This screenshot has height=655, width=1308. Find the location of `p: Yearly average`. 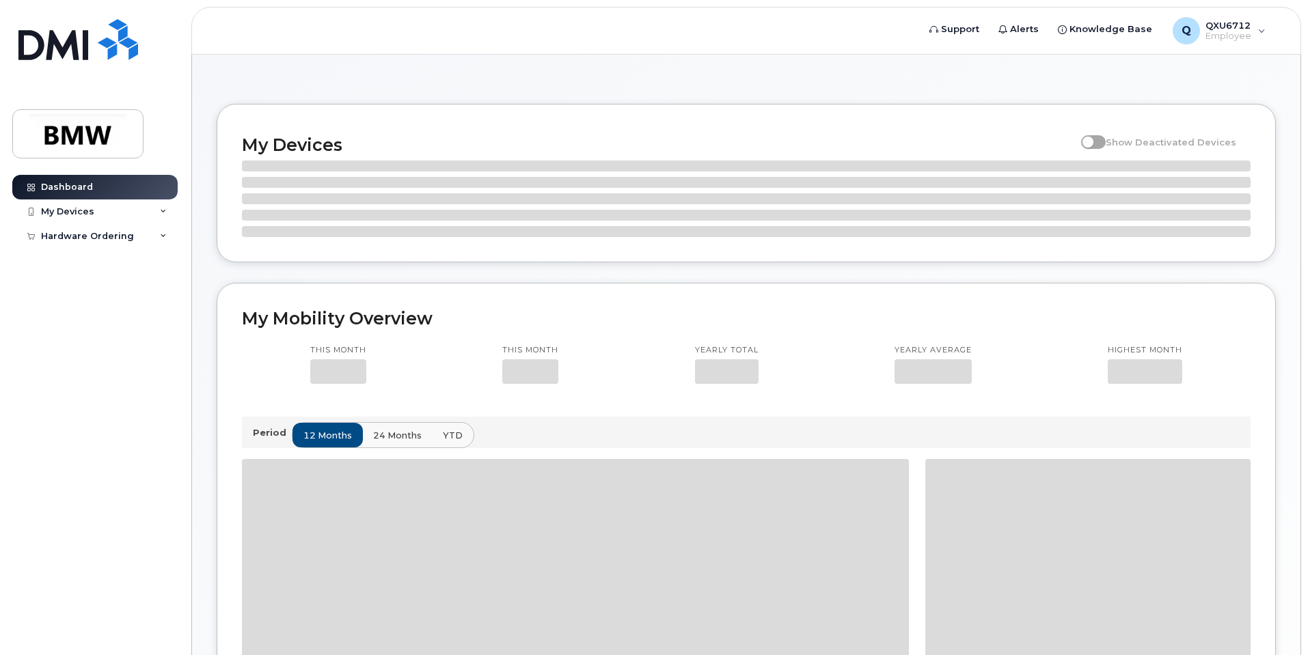

p: Yearly average is located at coordinates (933, 350).